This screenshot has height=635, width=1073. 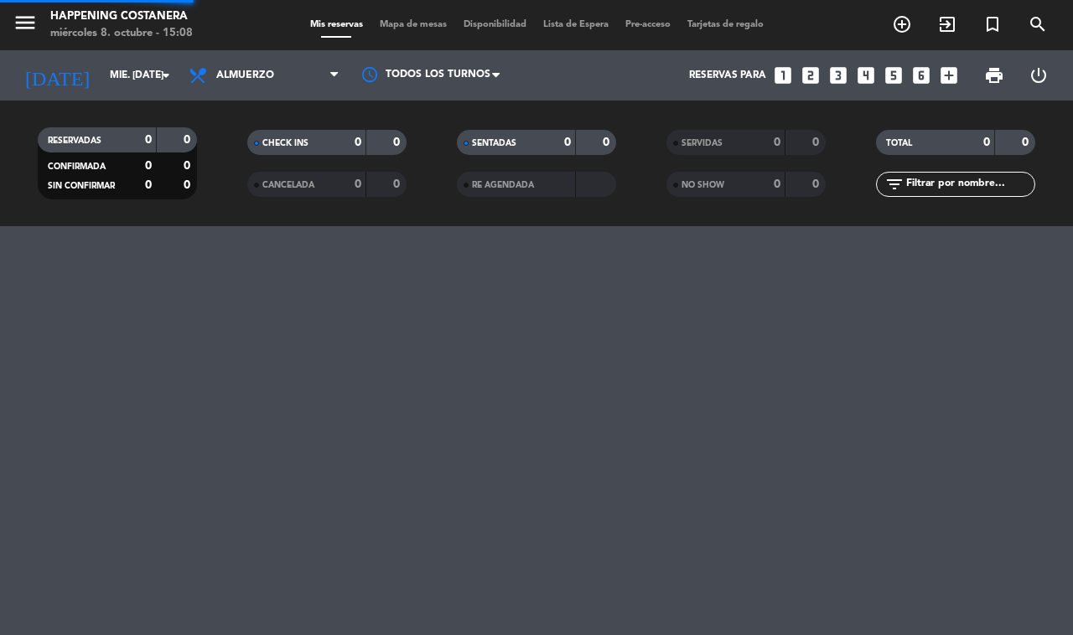 What do you see at coordinates (503, 185) in the screenshot?
I see `span: RE AGENDADA` at bounding box center [503, 185].